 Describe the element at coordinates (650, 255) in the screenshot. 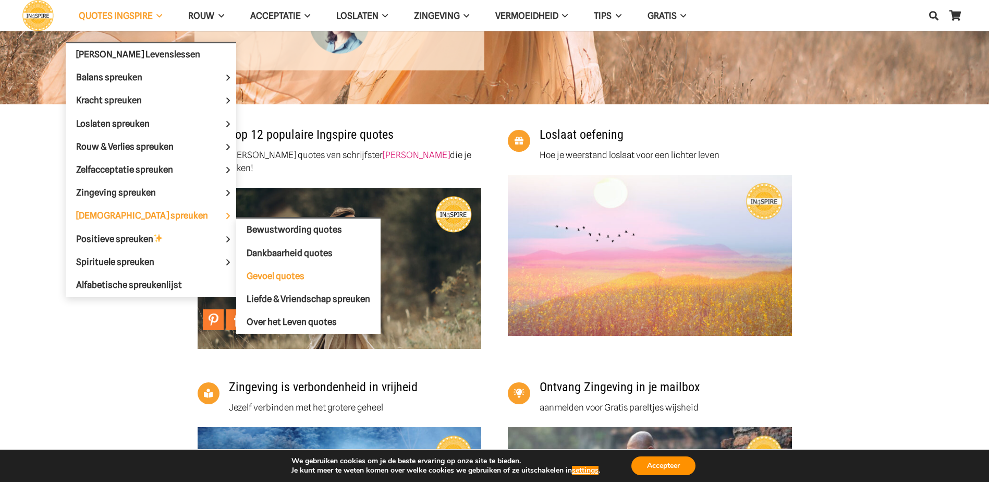

I see `img: De mooiste levenswijsheden quotes en citaten van Inge Geertzen voor een Lichter Leven - Ingspire` at that location.